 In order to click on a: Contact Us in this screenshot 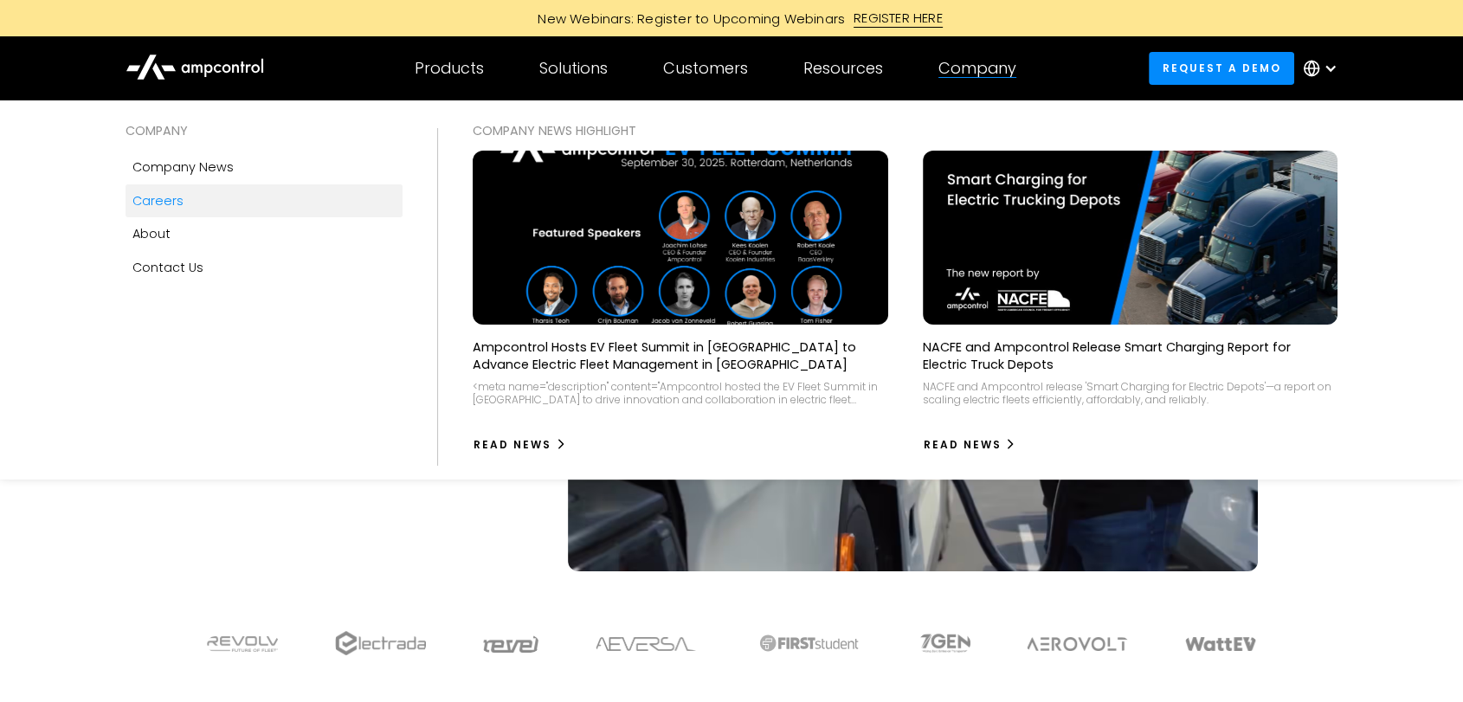, I will do `click(264, 268)`.